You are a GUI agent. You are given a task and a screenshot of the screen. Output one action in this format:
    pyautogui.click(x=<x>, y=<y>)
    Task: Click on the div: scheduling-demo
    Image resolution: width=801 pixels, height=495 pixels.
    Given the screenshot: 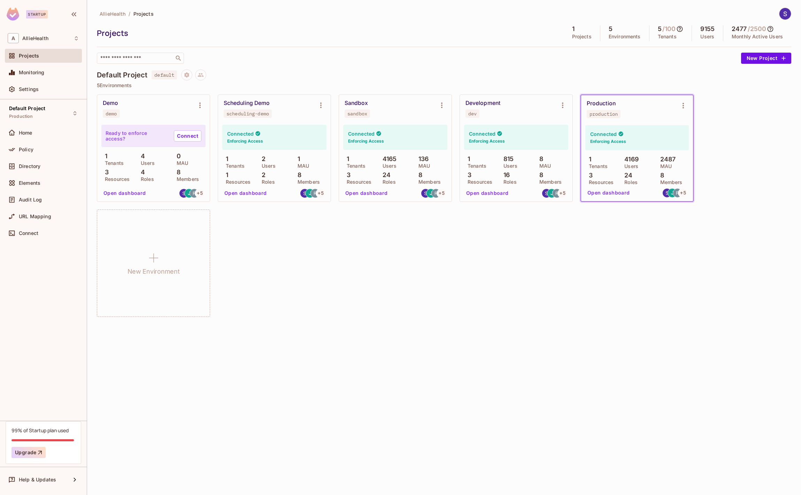 What is the action you would take?
    pyautogui.click(x=248, y=114)
    